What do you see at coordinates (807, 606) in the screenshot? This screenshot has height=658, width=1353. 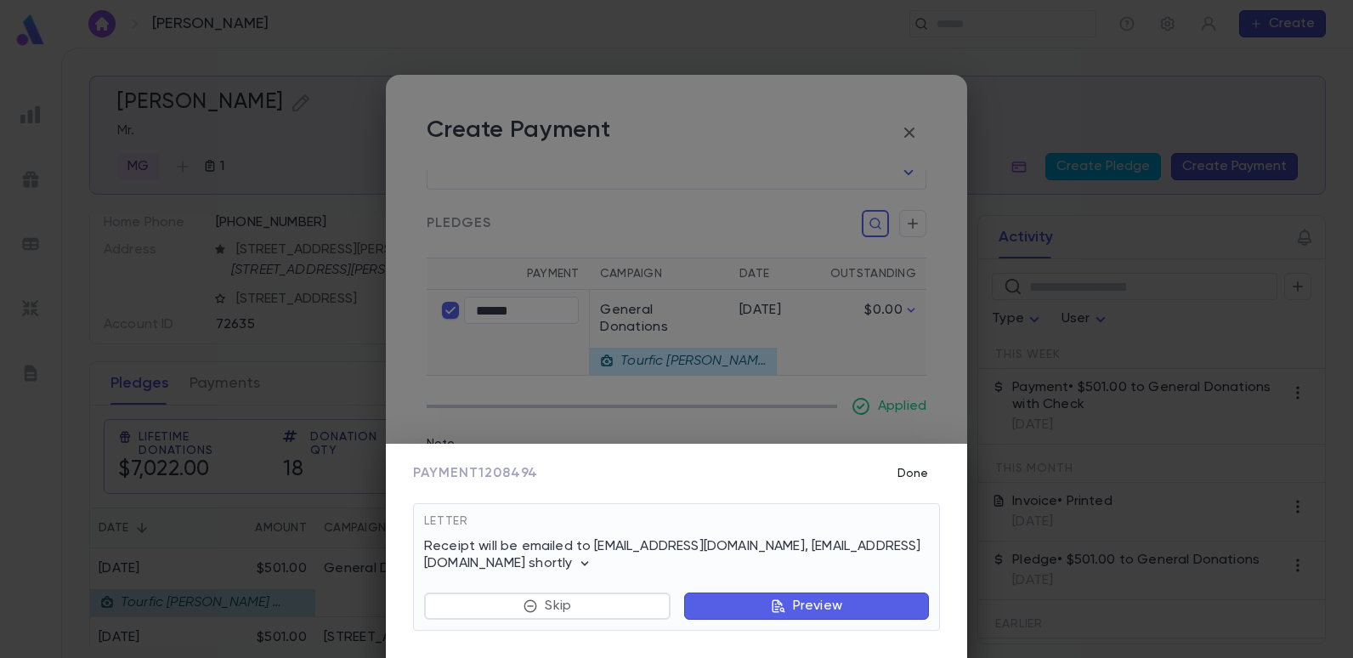 I see `button: Preview` at bounding box center [807, 606].